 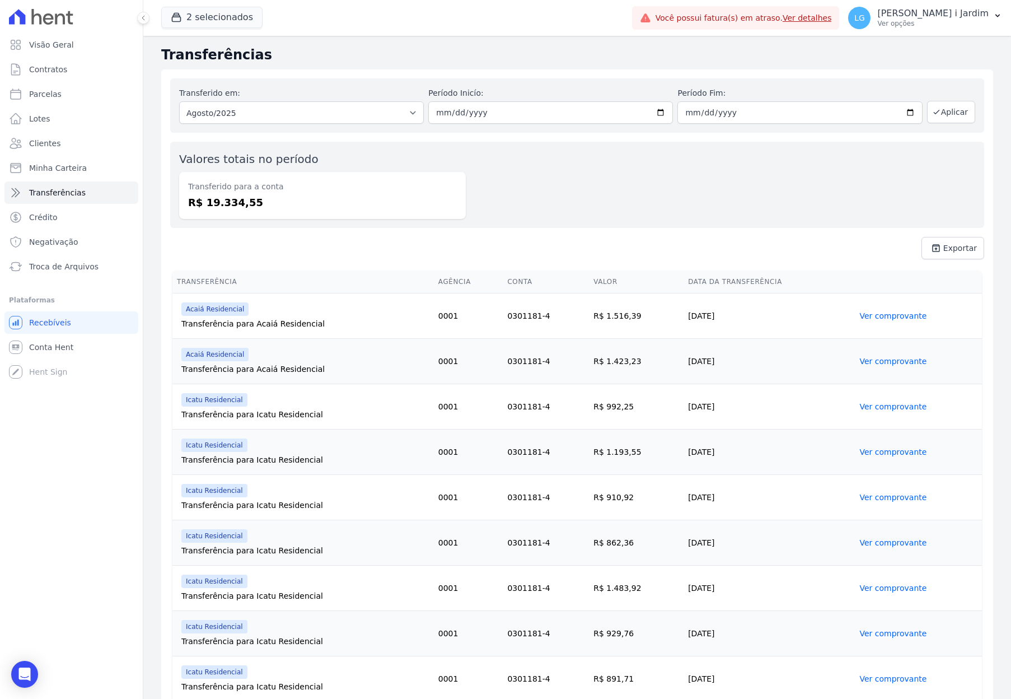 What do you see at coordinates (71, 94) in the screenshot?
I see `a: Parcelas` at bounding box center [71, 94].